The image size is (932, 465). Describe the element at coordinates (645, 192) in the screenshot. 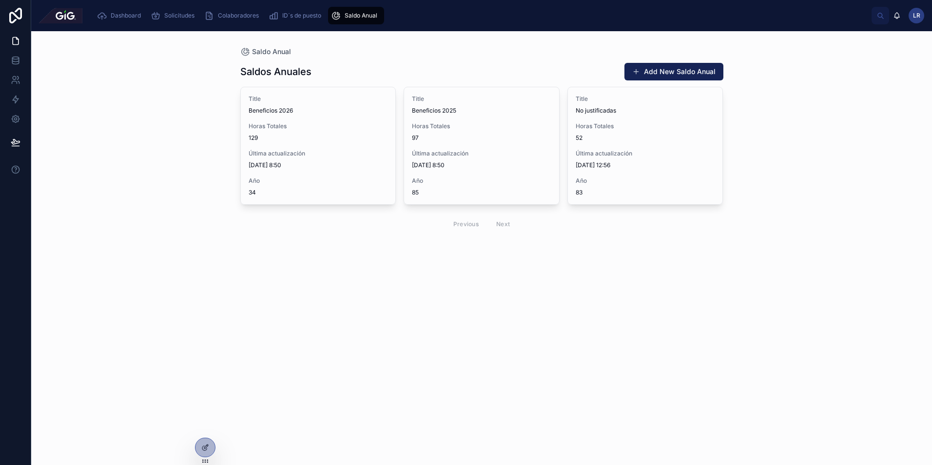

I see `span: 83` at that location.